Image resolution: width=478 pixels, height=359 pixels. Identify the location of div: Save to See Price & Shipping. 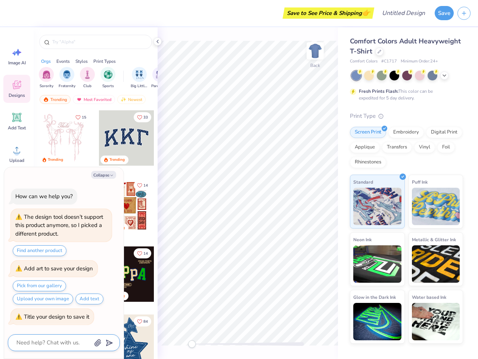
(328, 13).